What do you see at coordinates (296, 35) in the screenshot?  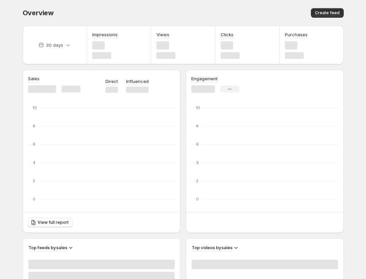 I see `h3: Purchases` at bounding box center [296, 35].